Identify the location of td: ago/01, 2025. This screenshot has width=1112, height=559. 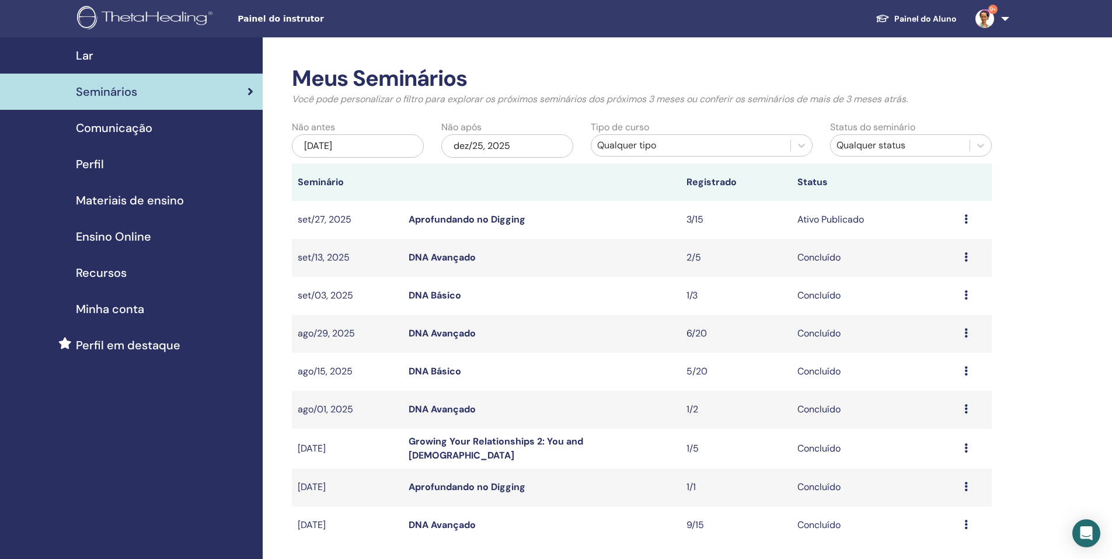
(347, 409).